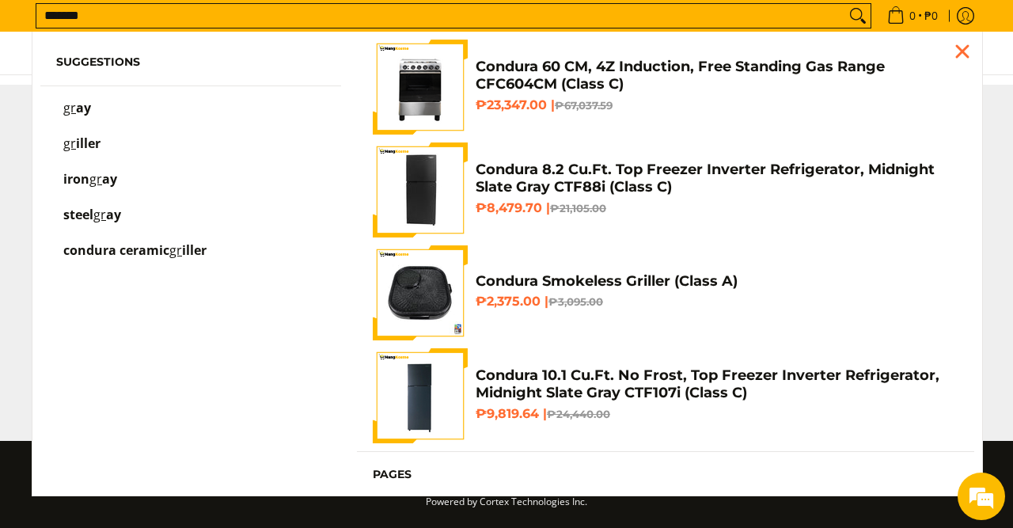 This screenshot has width=1013, height=528. I want to click on h4: Condura Smokeless Griller (Class A), so click(717, 281).